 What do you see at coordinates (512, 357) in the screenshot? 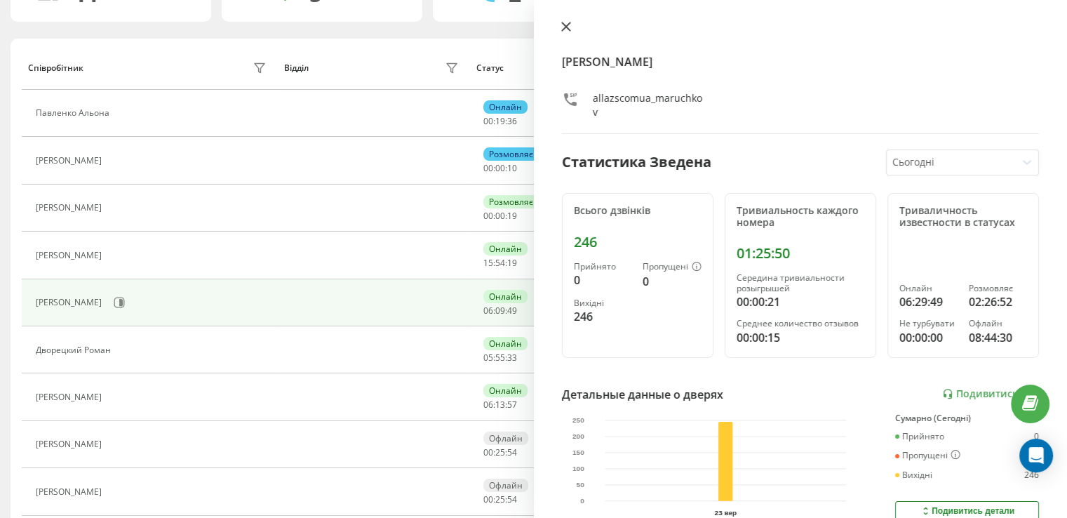
I see `span: 33` at bounding box center [512, 357].